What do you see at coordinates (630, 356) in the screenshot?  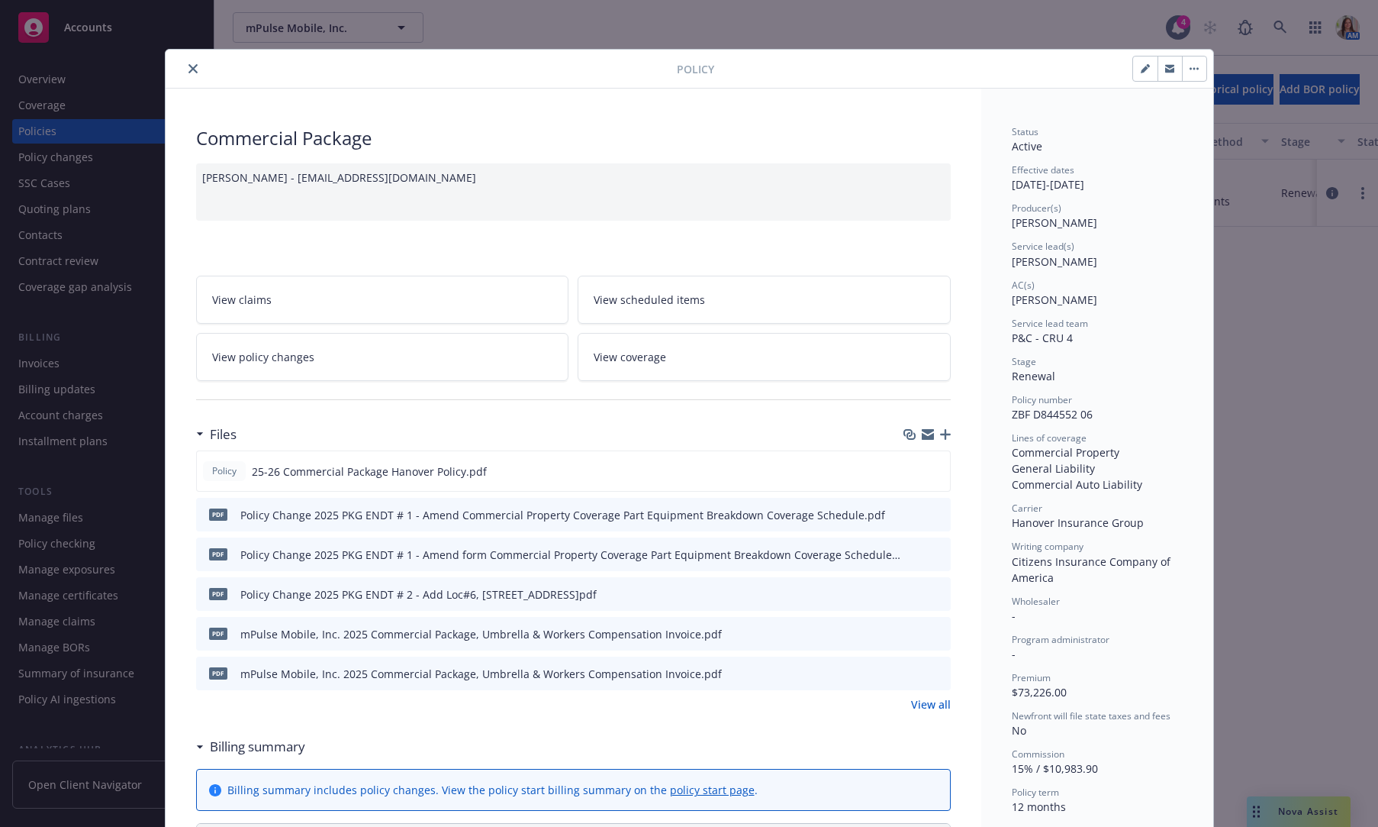 I see `span: View coverage` at bounding box center [630, 356].